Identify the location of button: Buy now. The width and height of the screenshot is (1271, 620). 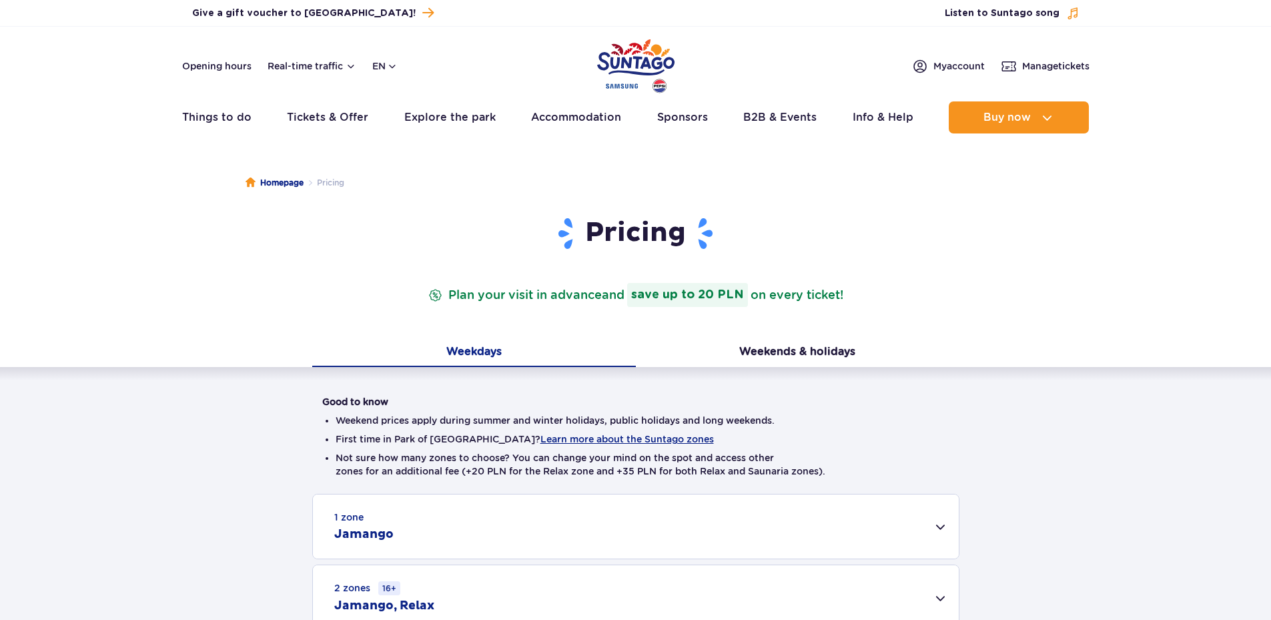
(1019, 117).